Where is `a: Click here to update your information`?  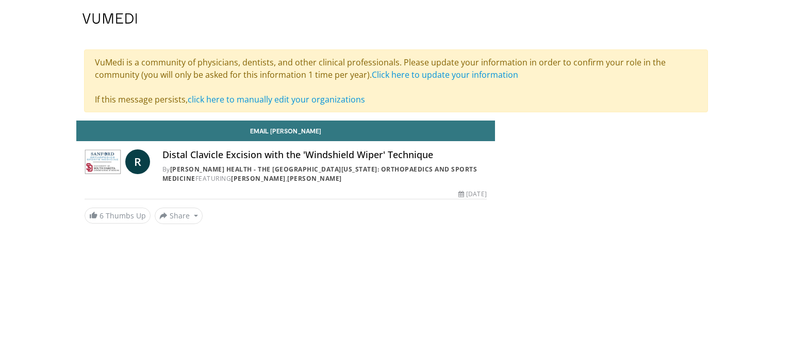
a: Click here to update your information is located at coordinates (445, 75).